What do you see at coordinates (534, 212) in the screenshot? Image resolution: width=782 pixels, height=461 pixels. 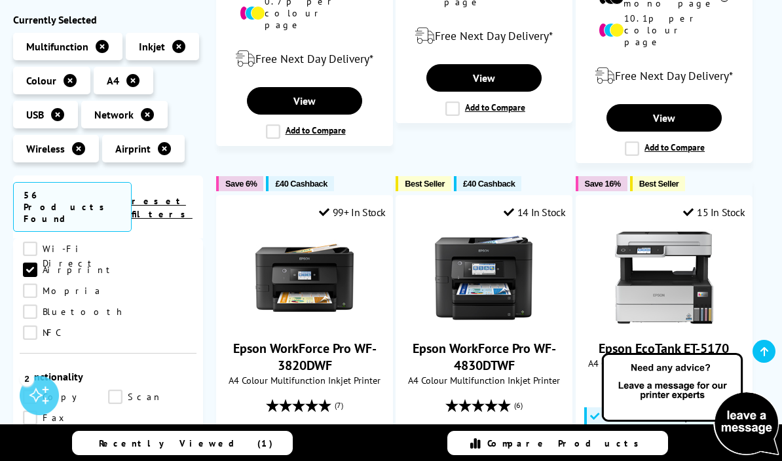 I see `div: 14 In Stock` at bounding box center [534, 212].